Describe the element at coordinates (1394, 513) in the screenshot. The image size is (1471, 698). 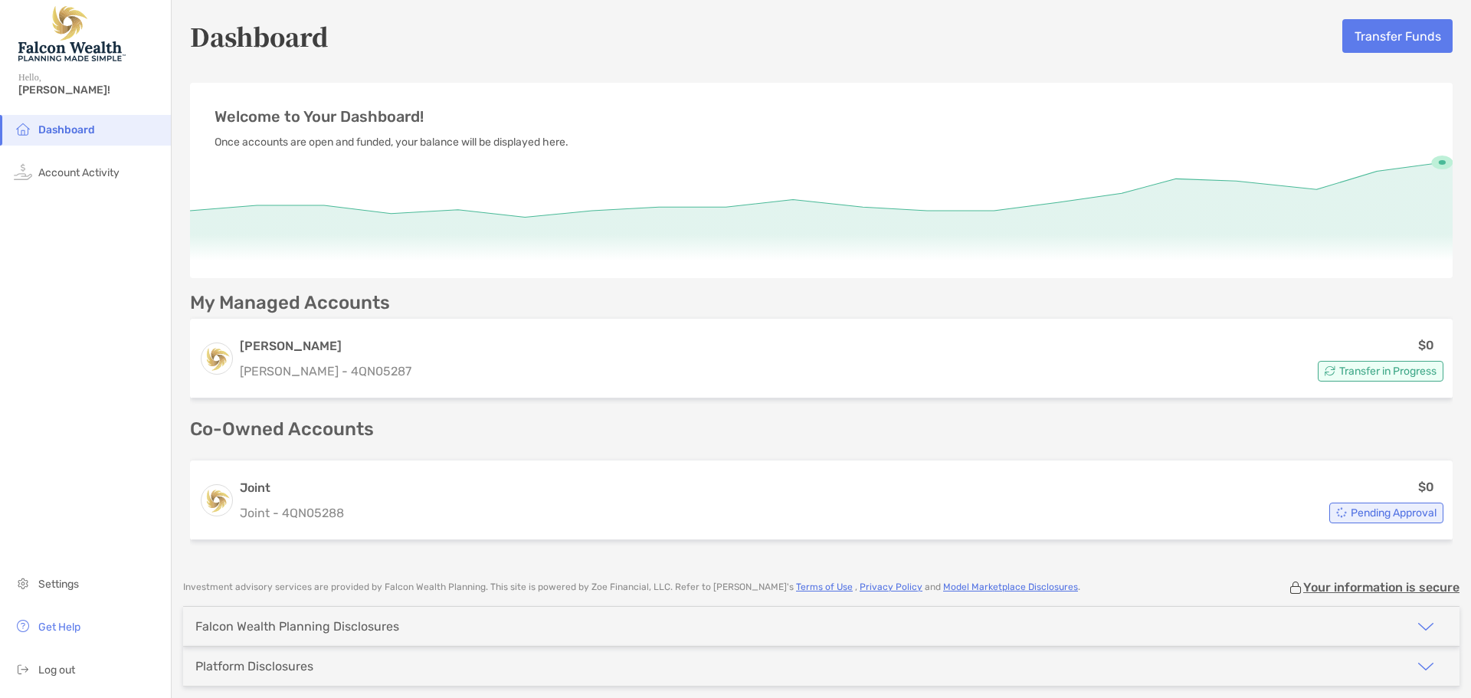
I see `span: Pending Approval` at that location.